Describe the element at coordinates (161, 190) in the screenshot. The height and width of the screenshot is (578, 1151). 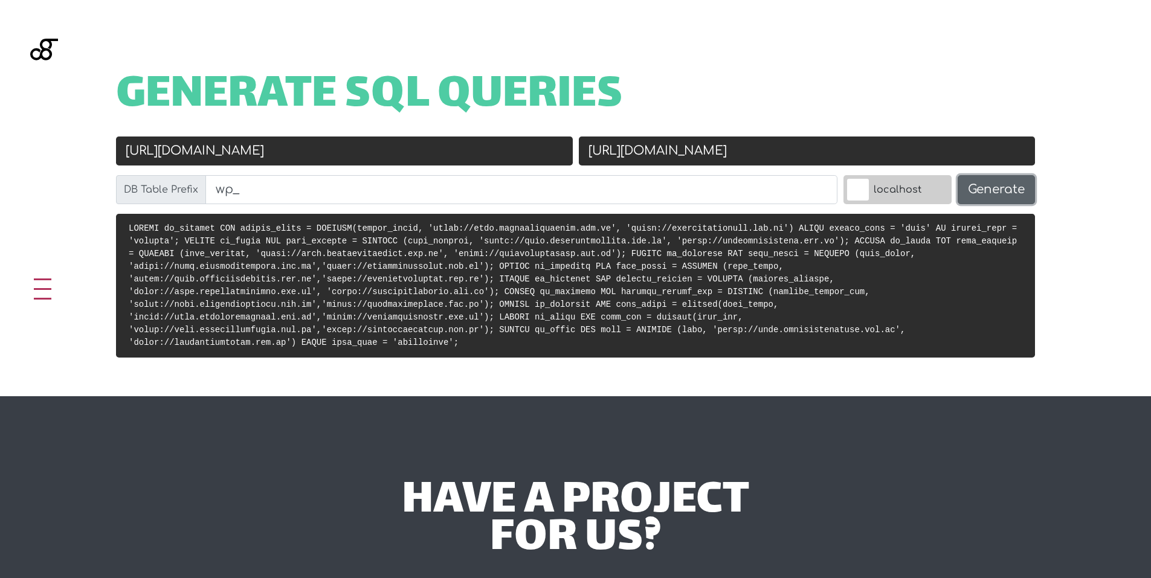
I see `label: DB Table Prefix` at that location.